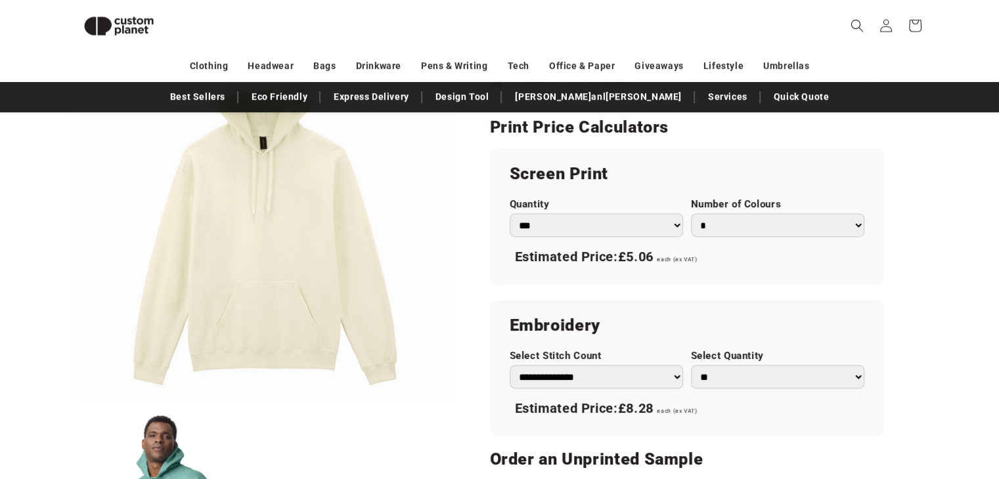  I want to click on span: £8.28, so click(636, 408).